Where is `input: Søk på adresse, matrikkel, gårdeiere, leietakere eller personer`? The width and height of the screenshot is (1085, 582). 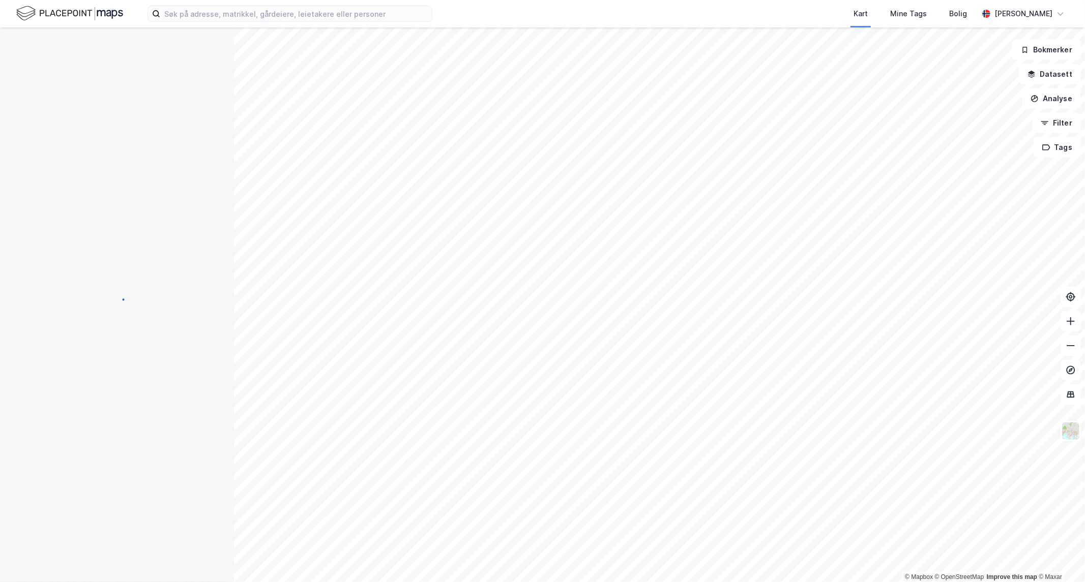 input: Søk på adresse, matrikkel, gårdeiere, leietakere eller personer is located at coordinates (296, 14).